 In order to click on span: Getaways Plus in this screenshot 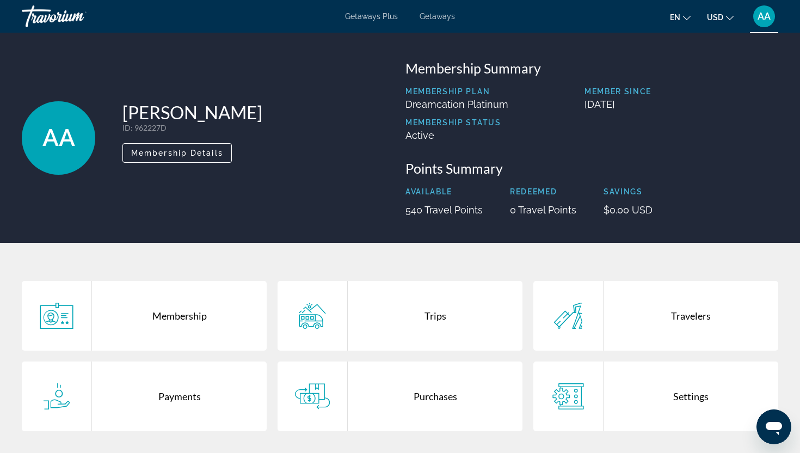, I will do `click(371, 16)`.